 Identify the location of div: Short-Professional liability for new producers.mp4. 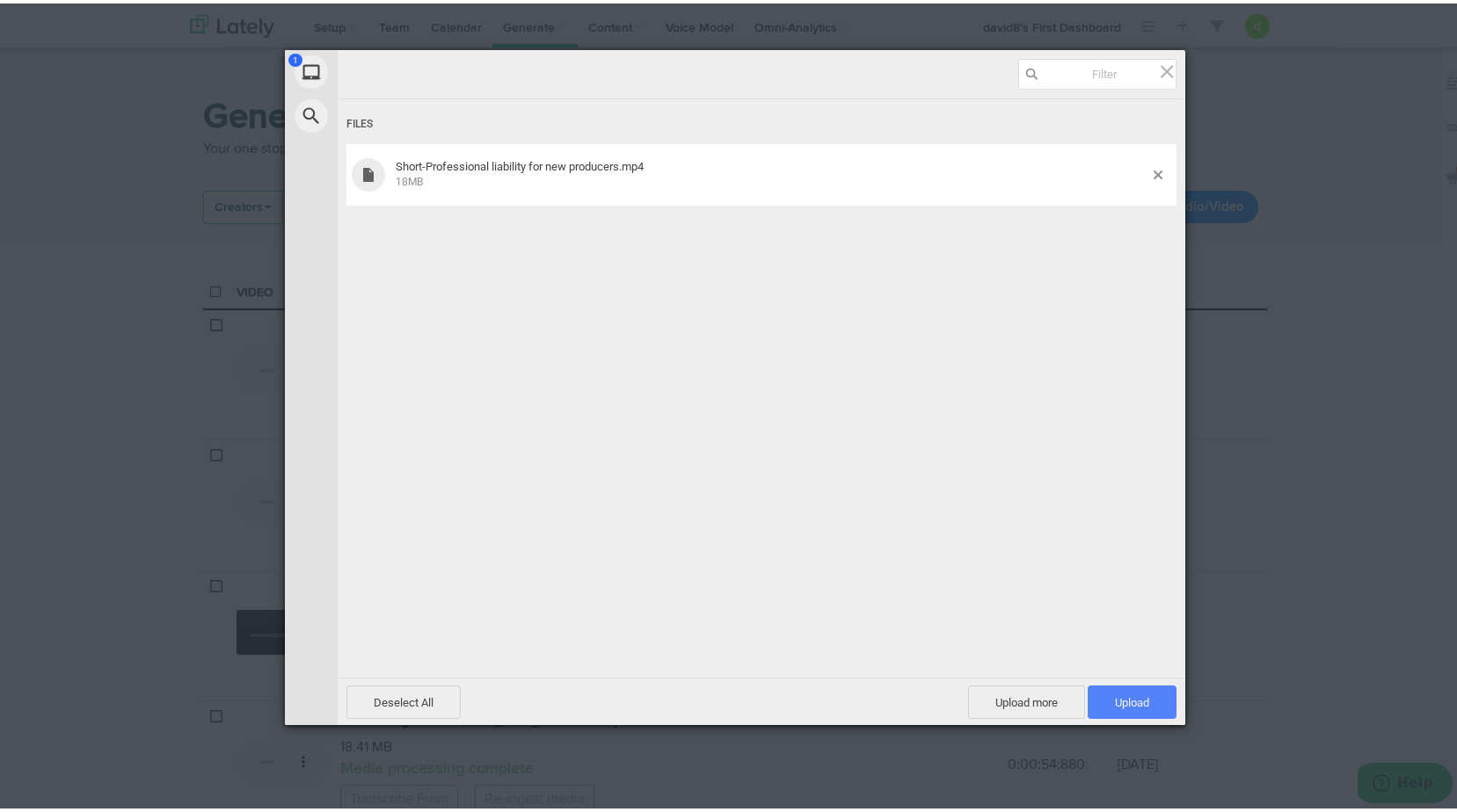
(772, 171).